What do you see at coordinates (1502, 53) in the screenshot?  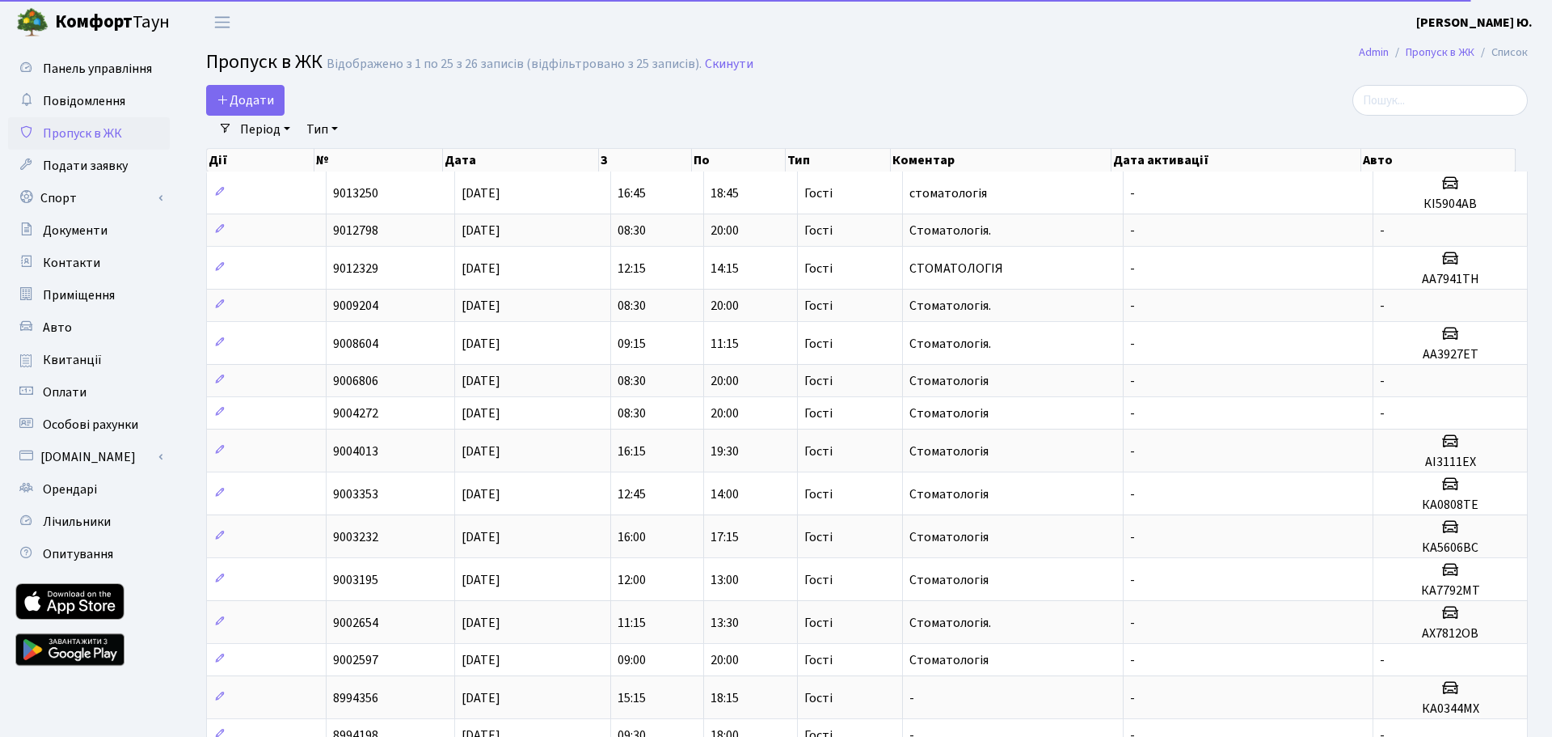 I see `li: Список` at bounding box center [1502, 53].